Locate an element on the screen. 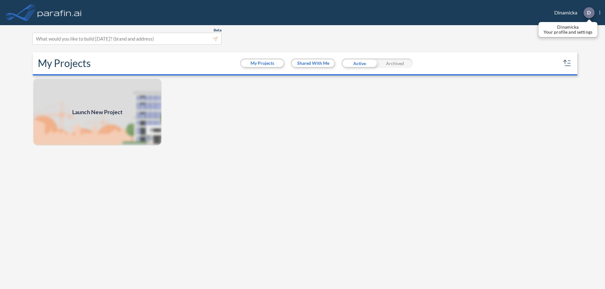  img: logo is located at coordinates (60, 13).